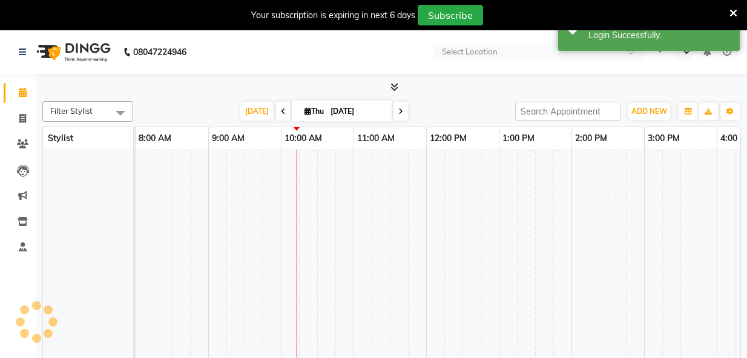  I want to click on button: ADD NEW, so click(649, 111).